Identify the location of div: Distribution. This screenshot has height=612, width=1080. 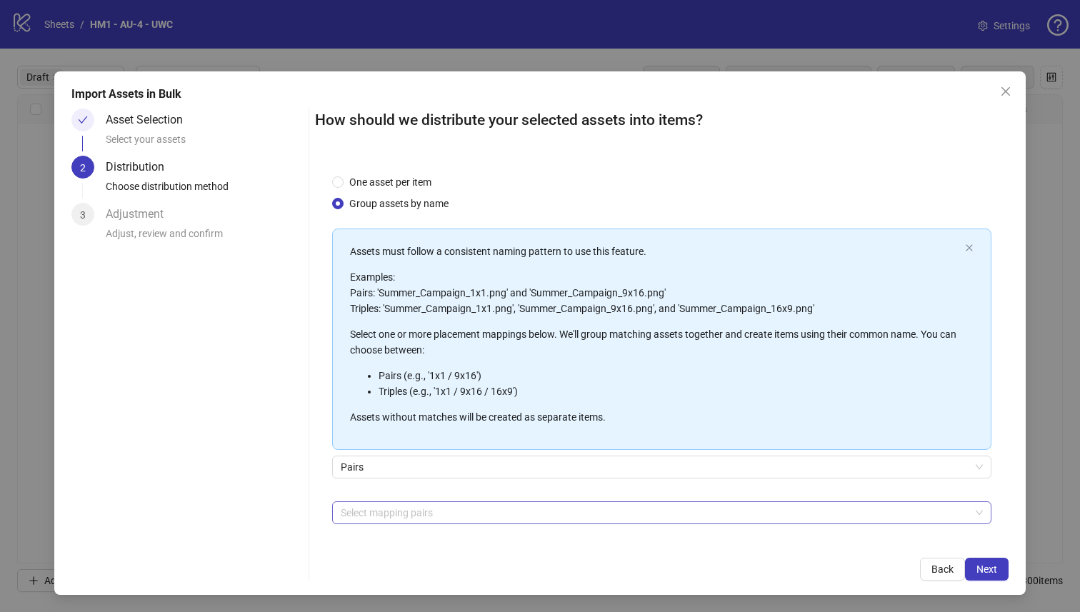
(141, 167).